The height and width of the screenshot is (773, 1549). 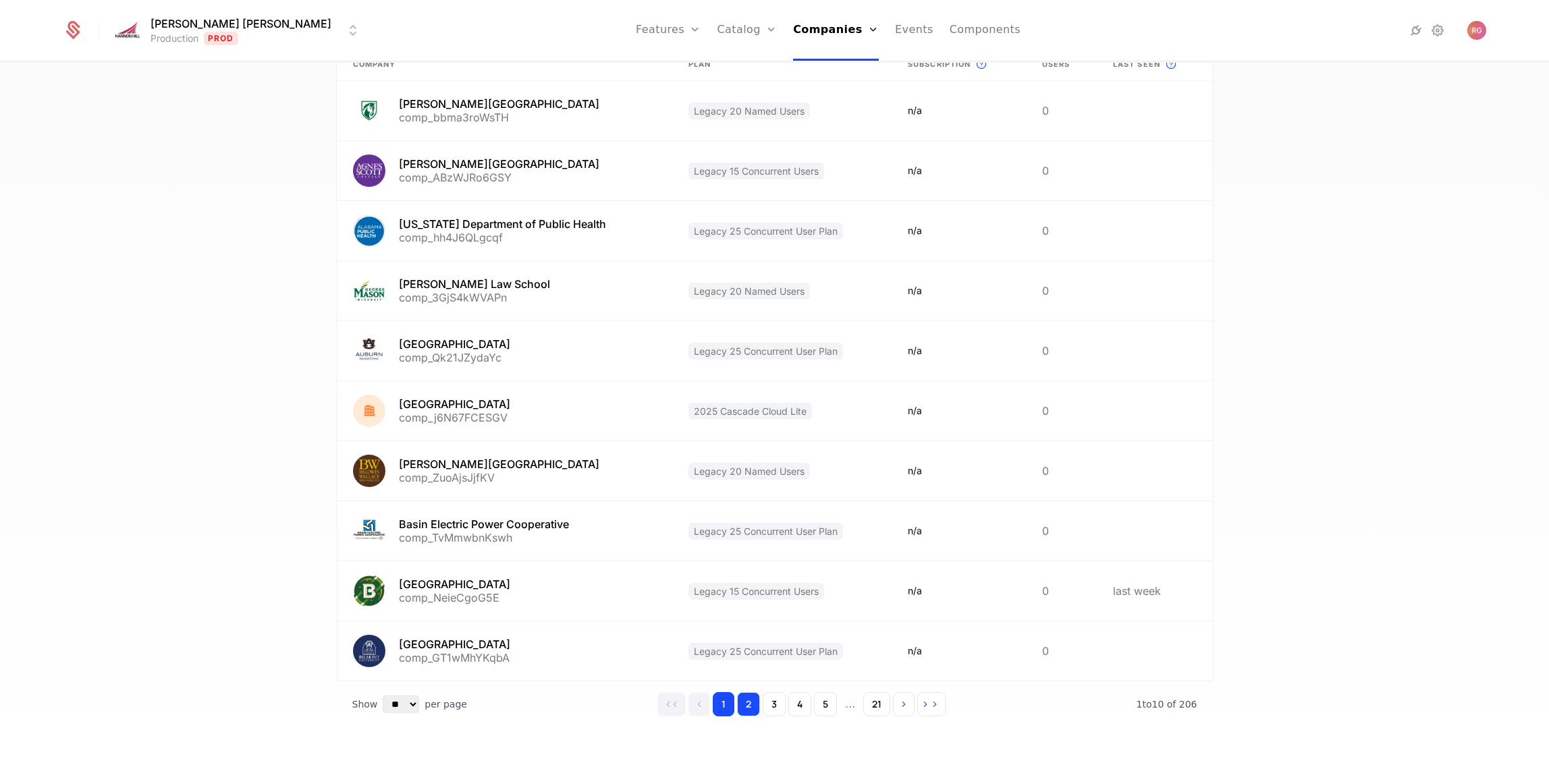 I want to click on button: Go to previous page, so click(x=699, y=705).